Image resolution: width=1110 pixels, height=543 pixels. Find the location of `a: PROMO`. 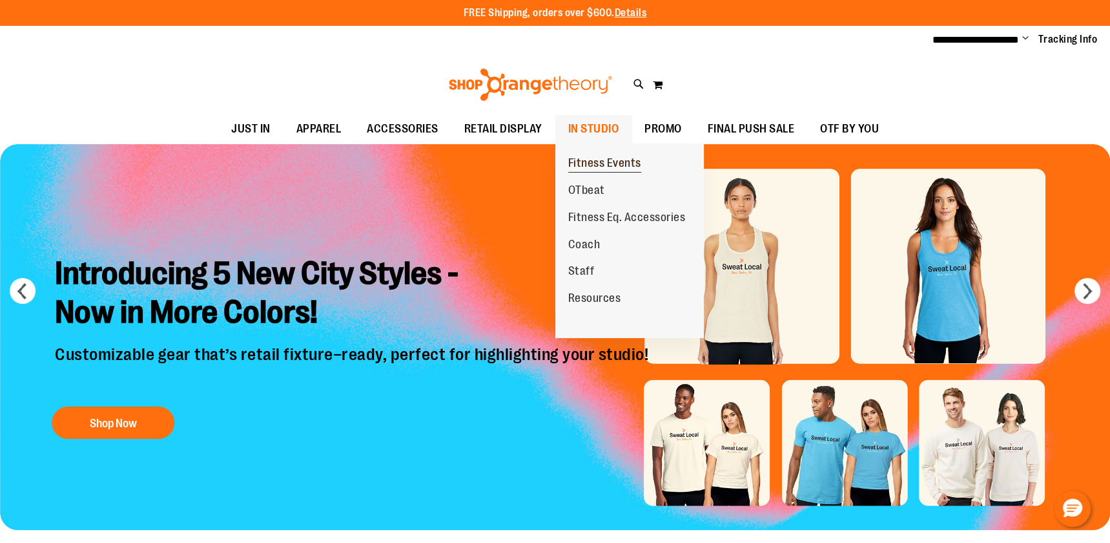

a: PROMO is located at coordinates (663, 129).